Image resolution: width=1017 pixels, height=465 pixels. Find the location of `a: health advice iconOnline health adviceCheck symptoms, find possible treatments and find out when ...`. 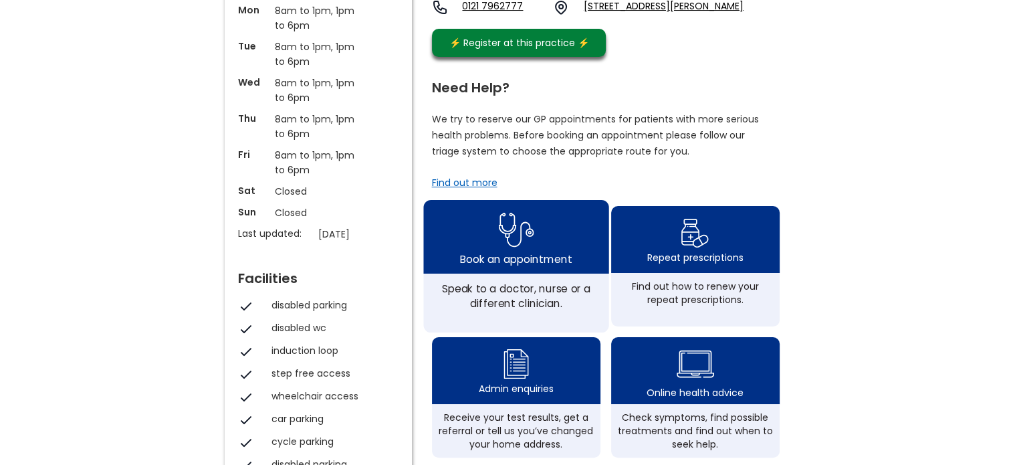

a: health advice iconOnline health adviceCheck symptoms, find possible treatments and find out when ... is located at coordinates (695, 397).